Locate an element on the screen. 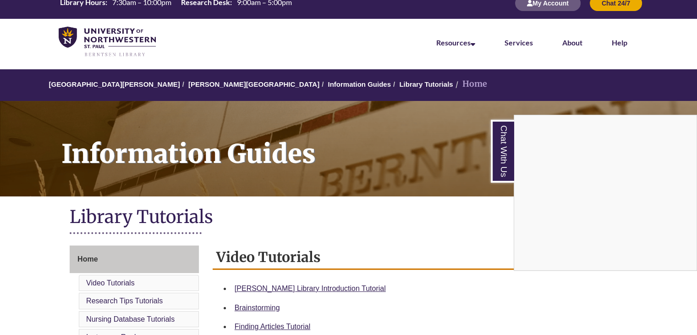  a: Services is located at coordinates (519, 42).